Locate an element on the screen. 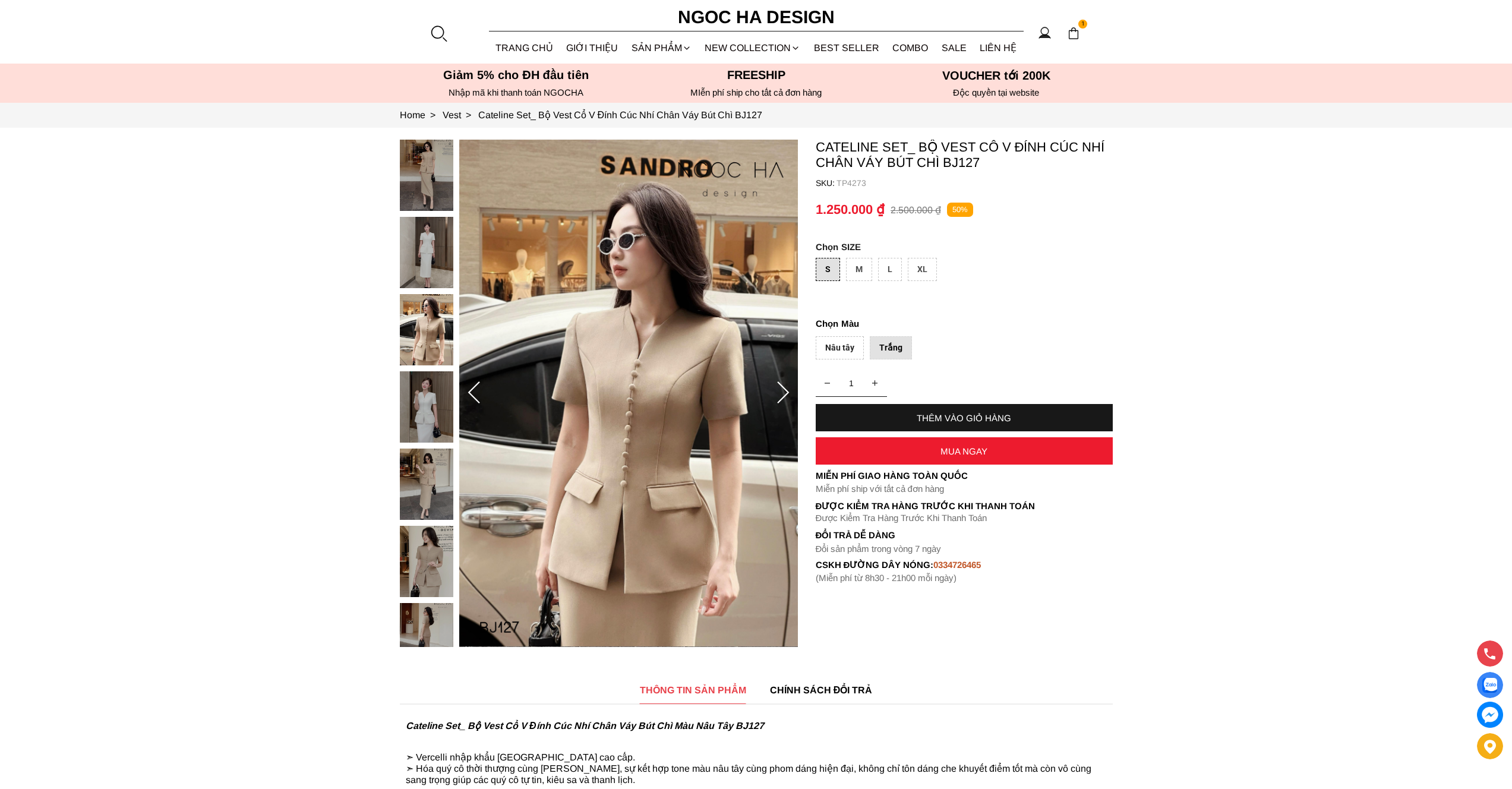 Image resolution: width=1512 pixels, height=789 pixels. font: Đổi sản phẩm trong vòng 7 ngày is located at coordinates (879, 549).